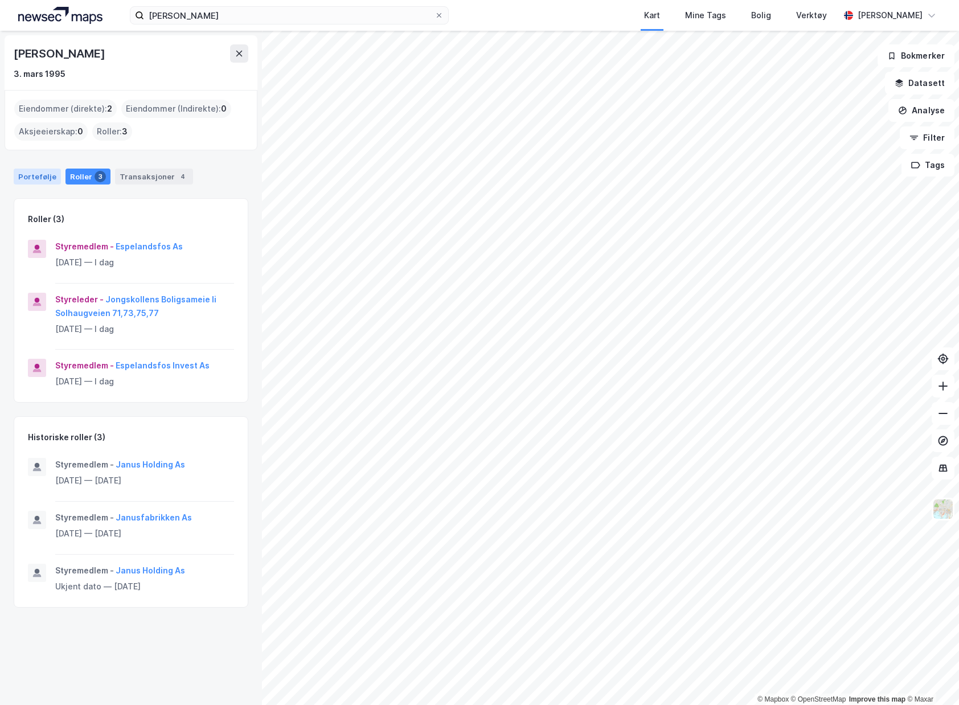 The height and width of the screenshot is (705, 959). I want to click on a: OpenStreetMap, so click(818, 699).